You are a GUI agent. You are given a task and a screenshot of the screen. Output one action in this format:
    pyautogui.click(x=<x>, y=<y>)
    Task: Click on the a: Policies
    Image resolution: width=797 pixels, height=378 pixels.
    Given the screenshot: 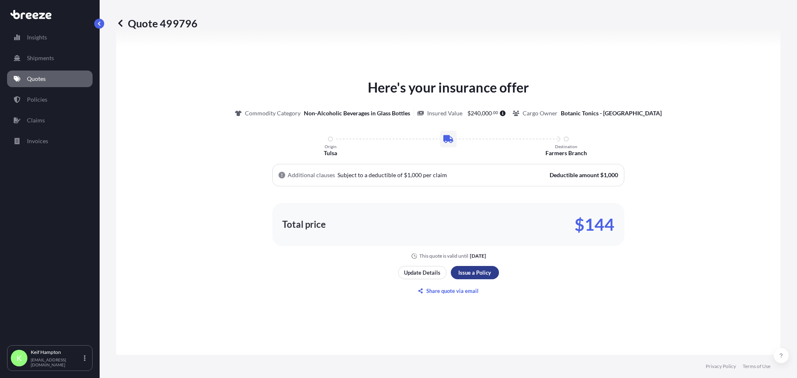 What is the action you would take?
    pyautogui.click(x=50, y=100)
    